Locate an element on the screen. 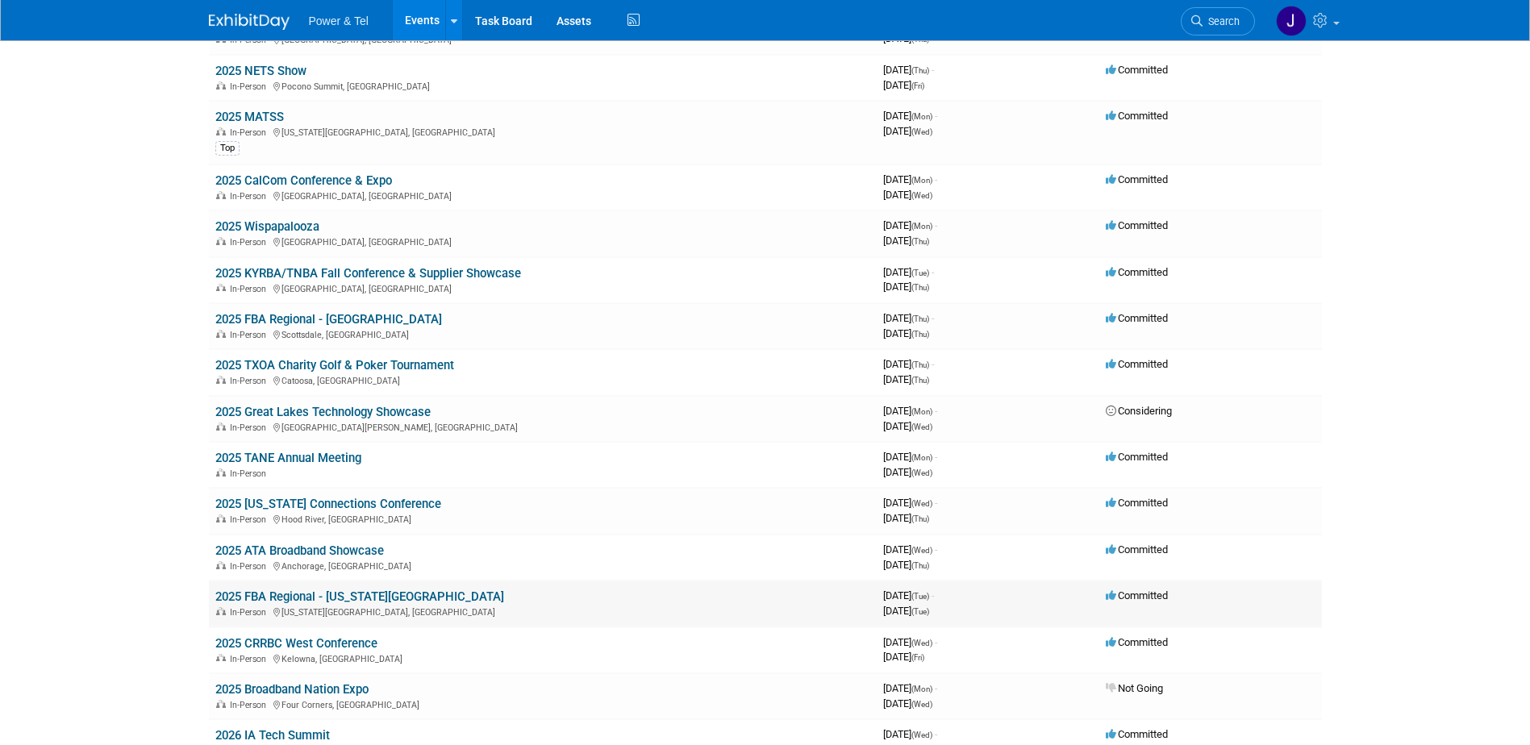  a: 2025 TANE Annual Meeting is located at coordinates (288, 458).